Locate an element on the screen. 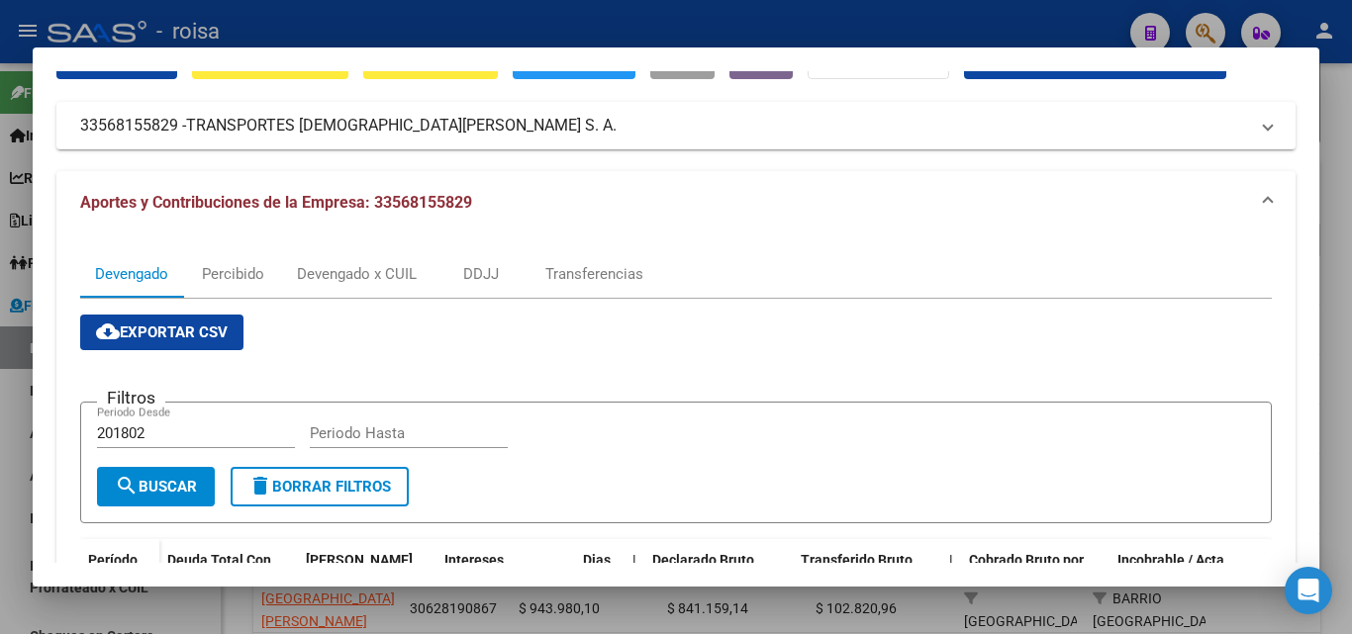 This screenshot has width=1352, height=634. div: Devengado x CUIL is located at coordinates (356, 274).